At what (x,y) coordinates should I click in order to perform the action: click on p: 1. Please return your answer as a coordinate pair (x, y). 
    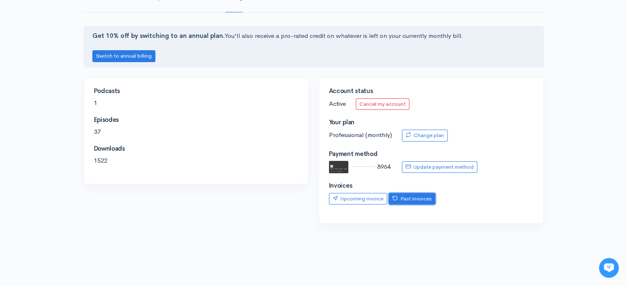
    Looking at the image, I should click on (196, 103).